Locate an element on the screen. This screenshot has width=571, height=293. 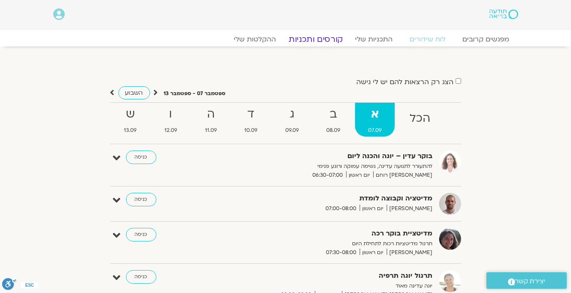
a: ג09.09 is located at coordinates (292, 120).